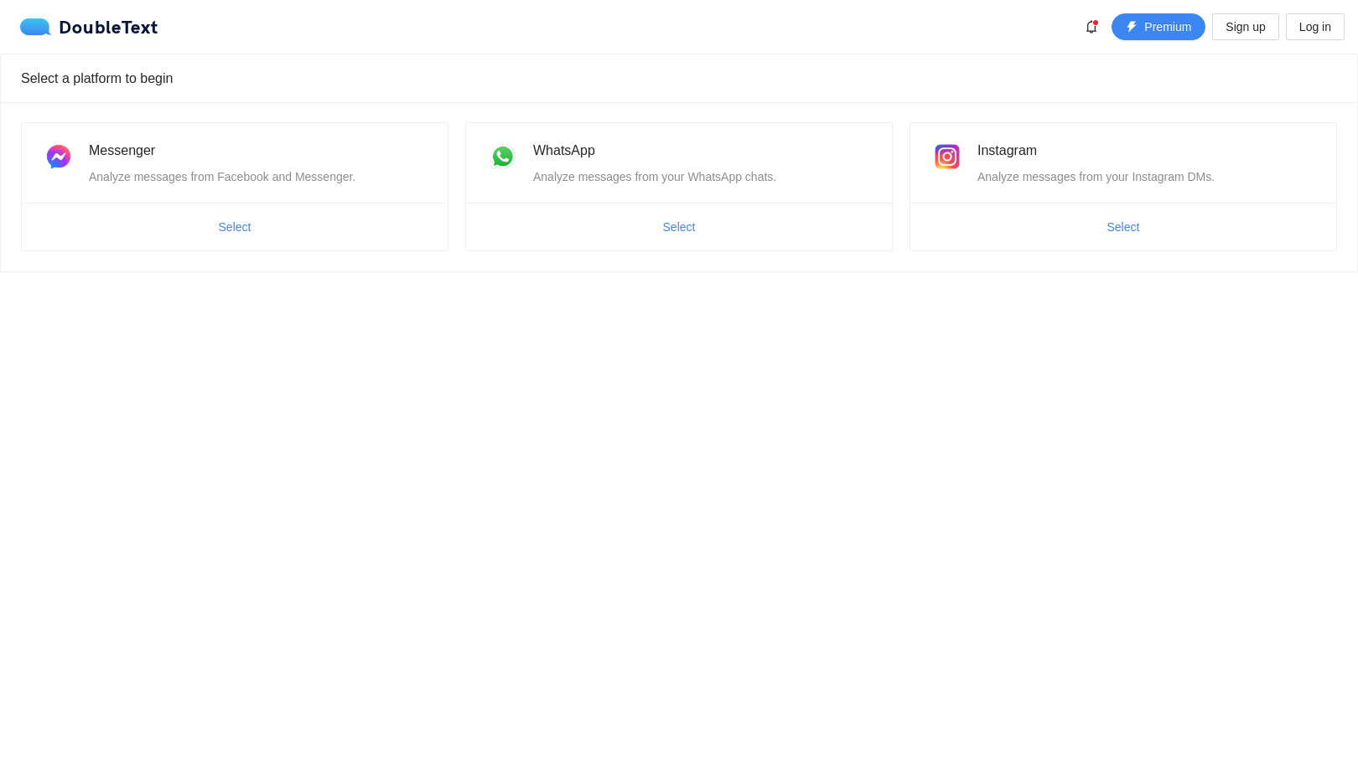  I want to click on div: DoubleText, so click(89, 27).